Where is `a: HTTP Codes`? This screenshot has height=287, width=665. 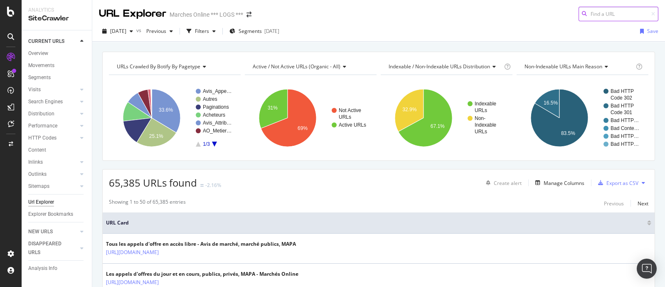 a: HTTP Codes is located at coordinates (53, 138).